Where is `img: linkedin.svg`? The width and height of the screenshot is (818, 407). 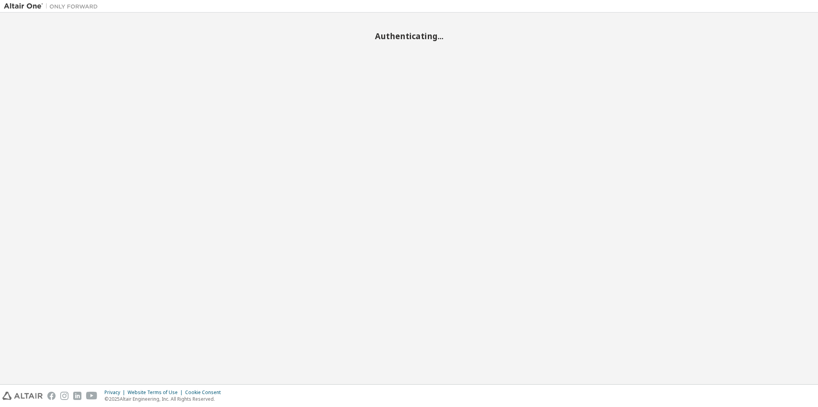
img: linkedin.svg is located at coordinates (77, 395).